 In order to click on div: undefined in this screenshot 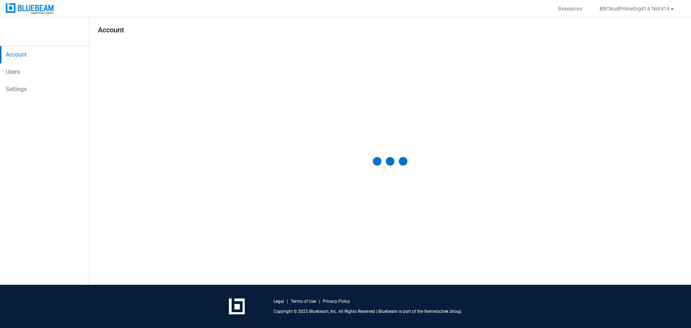, I will do `click(390, 161)`.